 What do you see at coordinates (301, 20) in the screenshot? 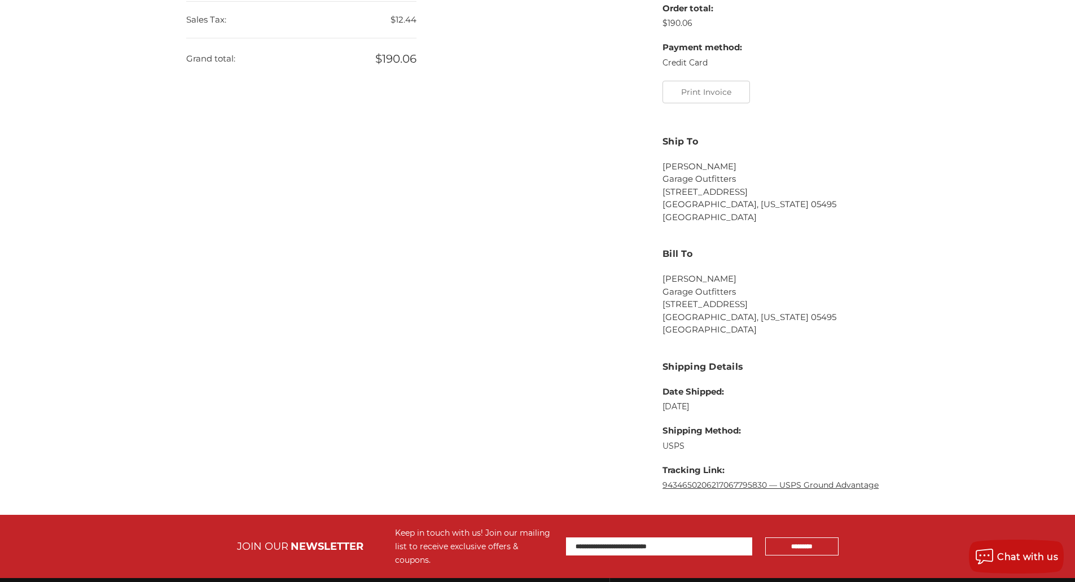
I see `dd: $12.44` at bounding box center [301, 20].